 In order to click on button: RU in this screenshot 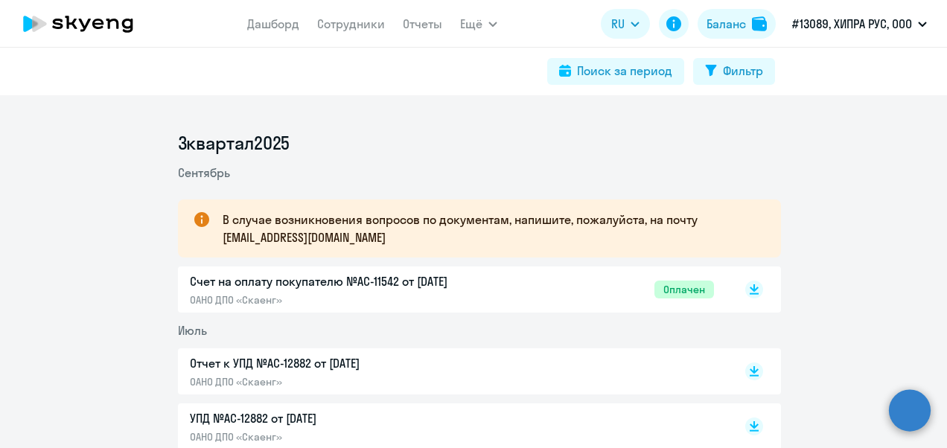, I will do `click(626, 24)`.